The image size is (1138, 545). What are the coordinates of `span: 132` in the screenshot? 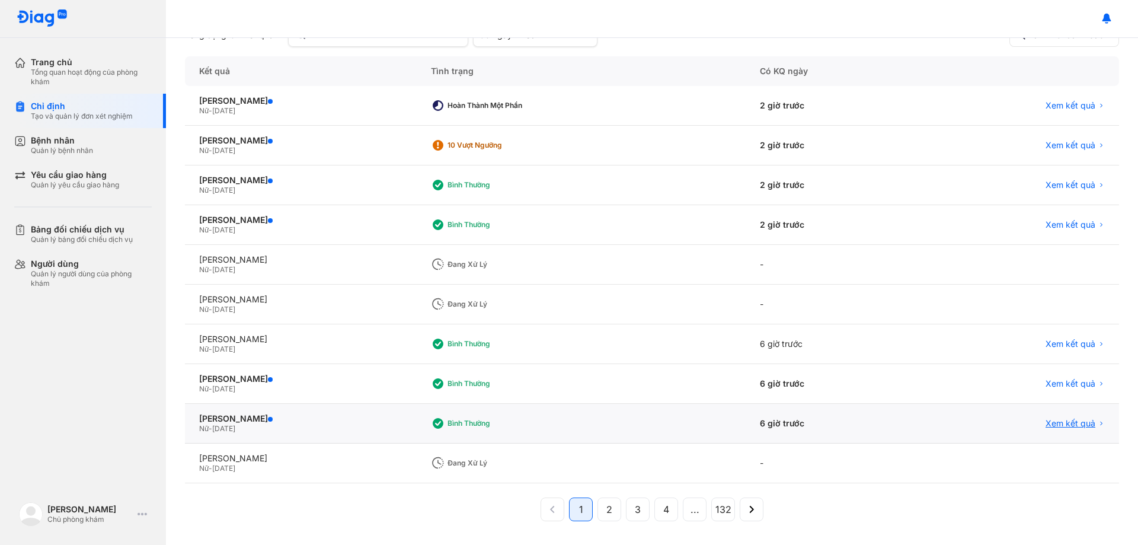 It's located at (723, 509).